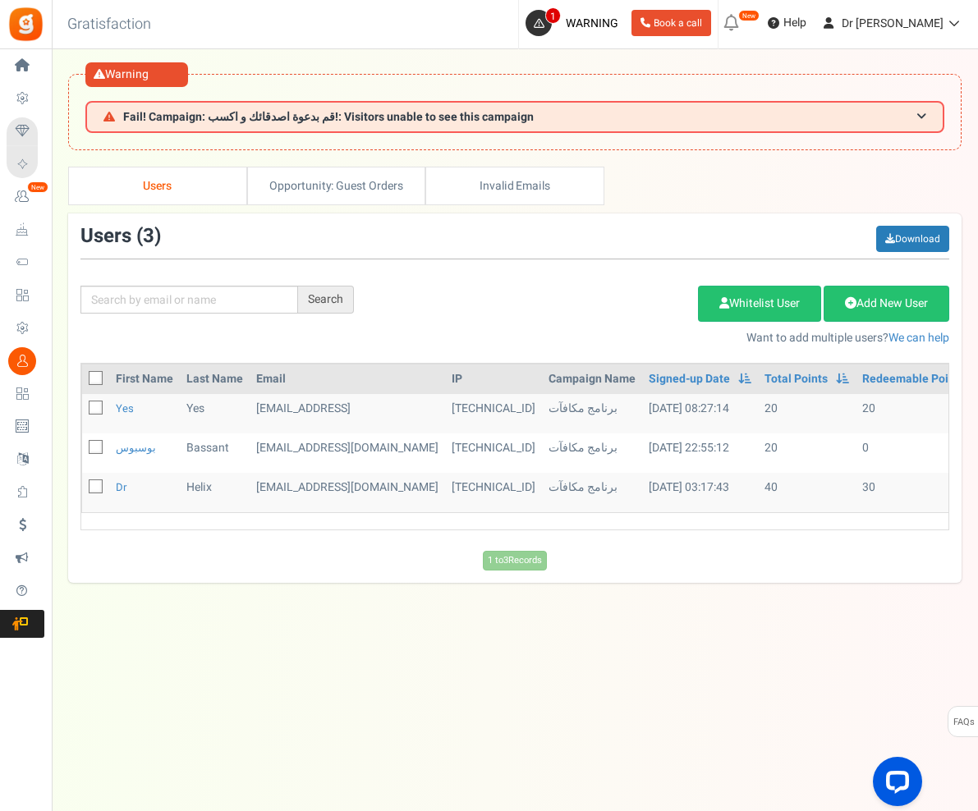  Describe the element at coordinates (136, 75) in the screenshot. I see `div: Warning` at that location.